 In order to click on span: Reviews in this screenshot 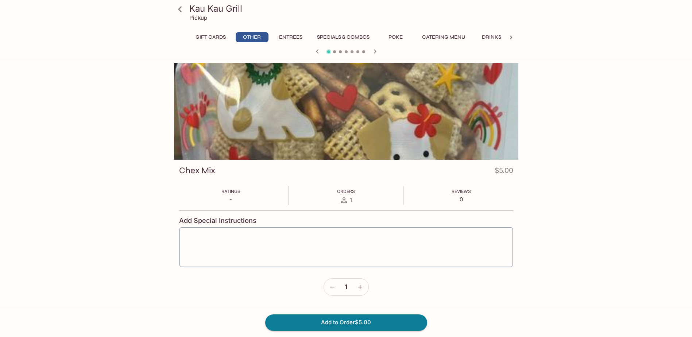, I will do `click(461, 191)`.